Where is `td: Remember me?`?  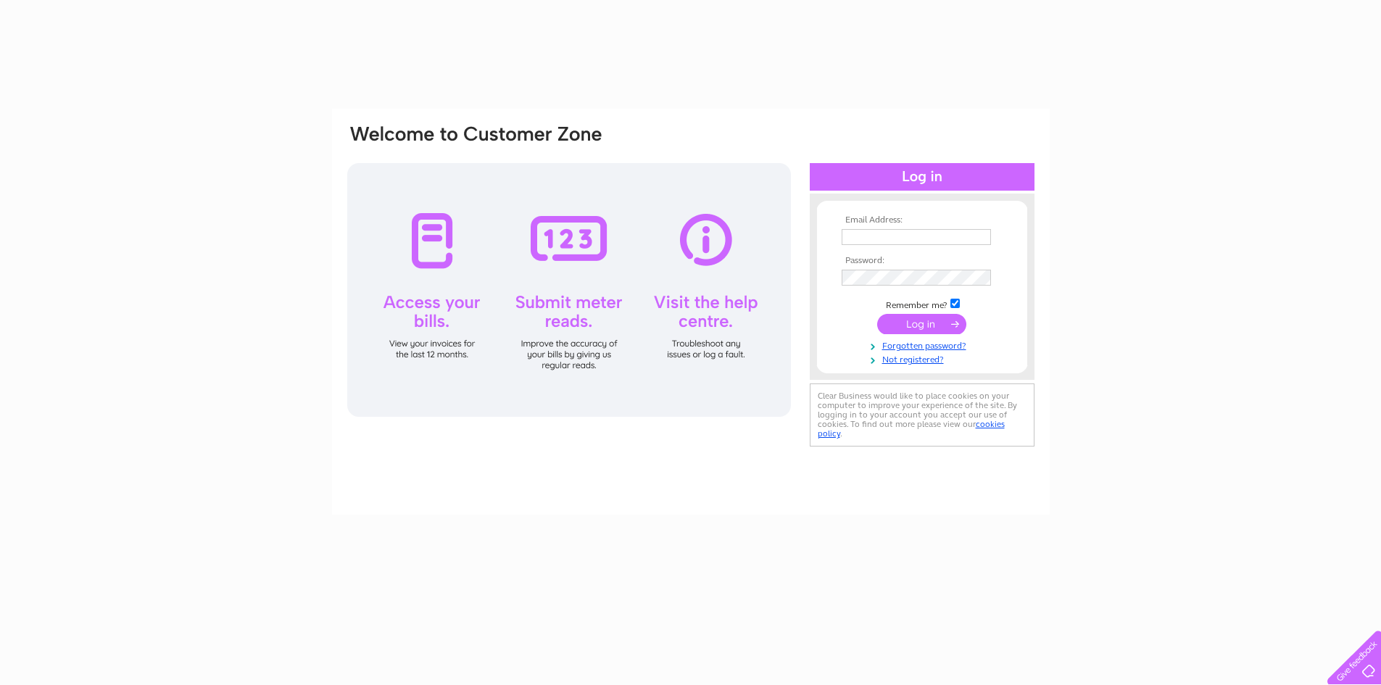 td: Remember me? is located at coordinates (922, 304).